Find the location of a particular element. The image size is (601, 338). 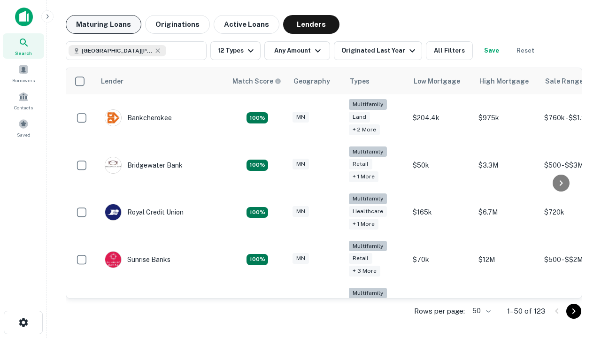

div: Capitalize uses an advanced AI algorithm to match your search with the best lender. The match sco... is located at coordinates (257, 81).